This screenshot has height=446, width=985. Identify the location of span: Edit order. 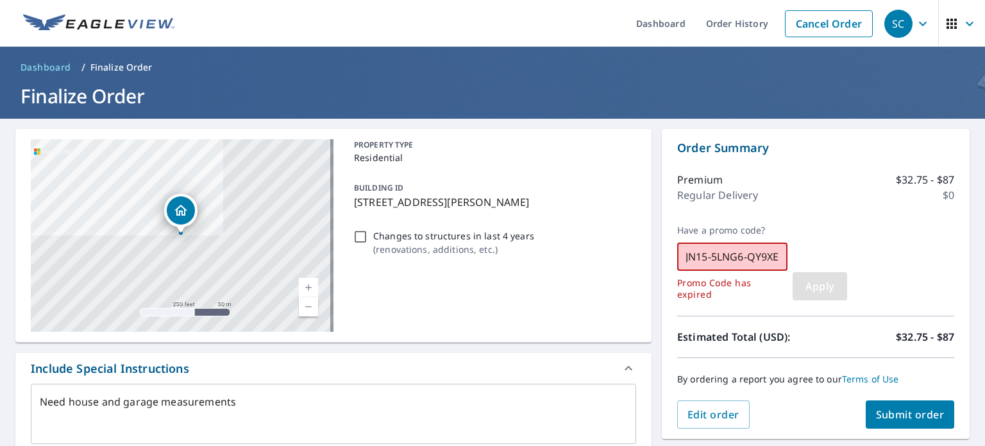
(713, 414).